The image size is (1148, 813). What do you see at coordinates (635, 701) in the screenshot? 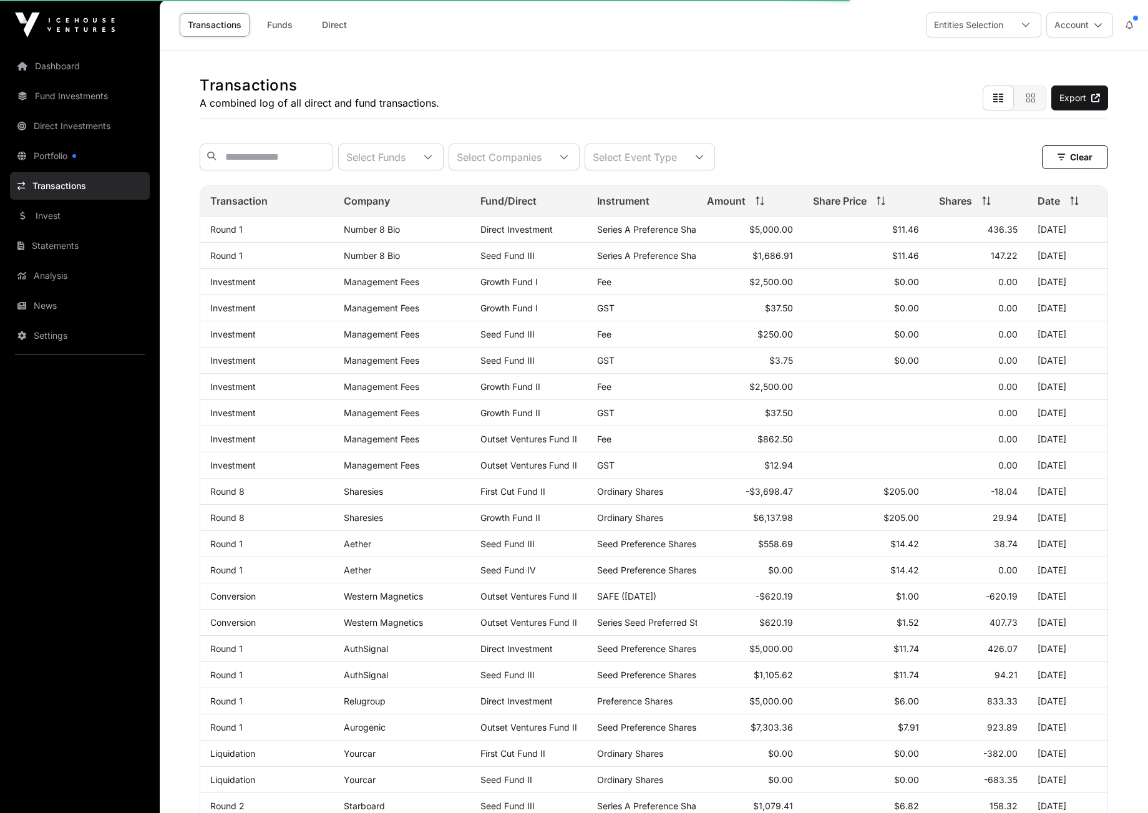
I see `span: Preference Shares` at bounding box center [635, 701].